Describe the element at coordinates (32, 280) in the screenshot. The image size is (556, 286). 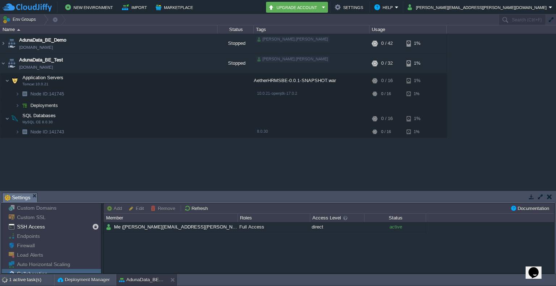
I see `div: 1 active task(s)` at that location.